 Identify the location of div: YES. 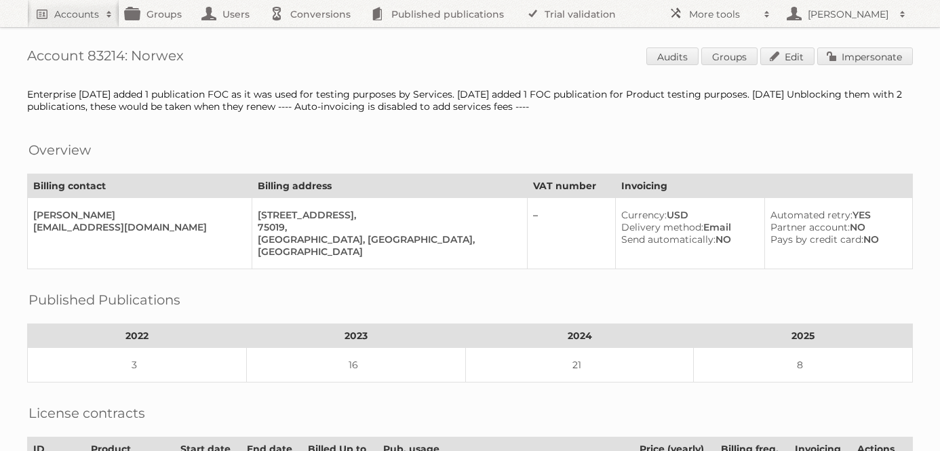
(836, 215).